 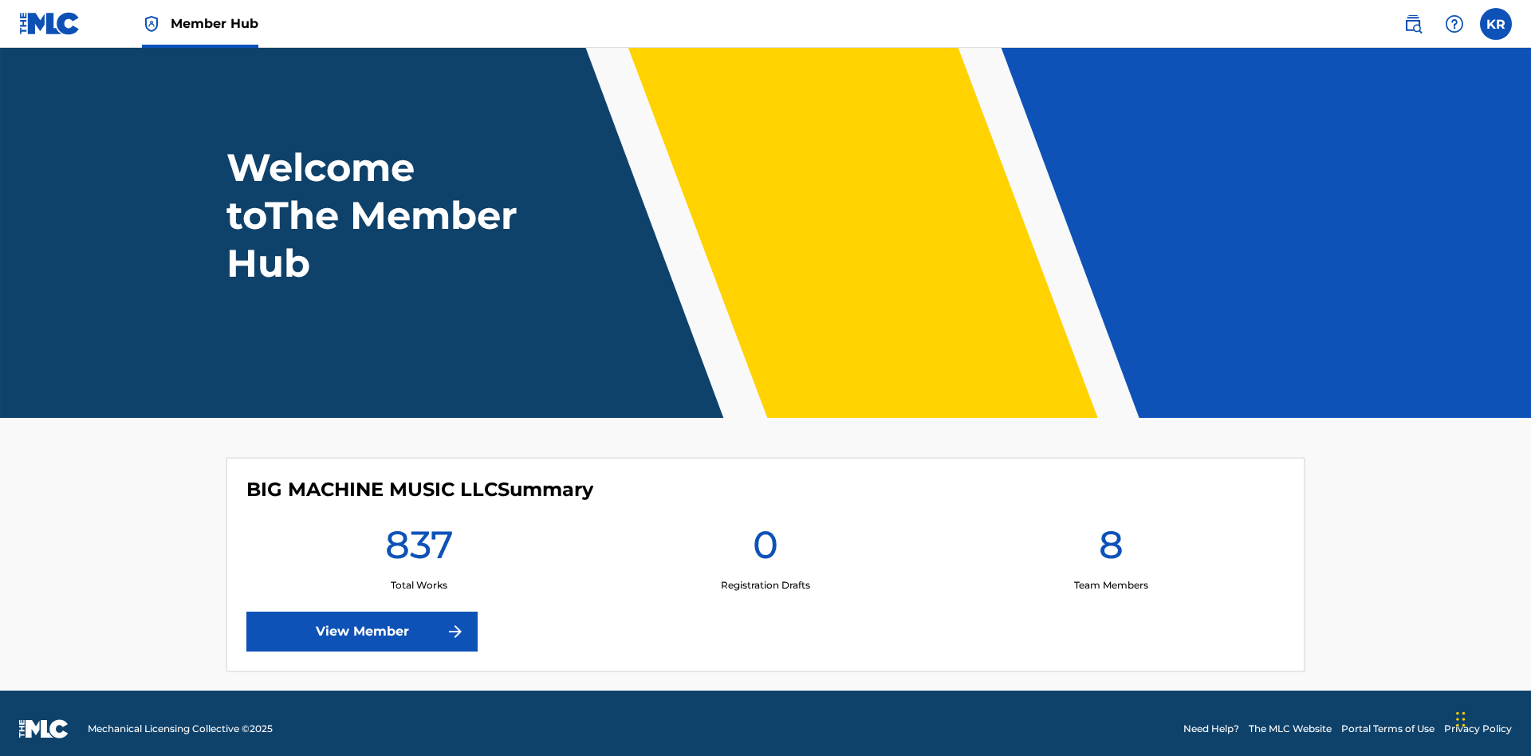 I want to click on h4: BIG MACHINE MUSIC LLC, so click(x=420, y=490).